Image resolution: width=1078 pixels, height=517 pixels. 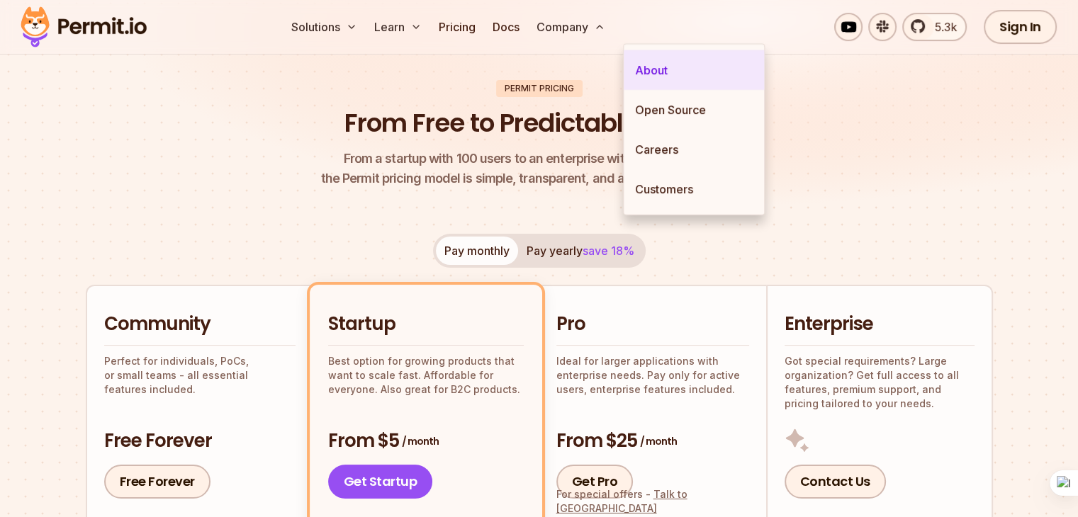 I want to click on a: Free Forever, so click(x=157, y=482).